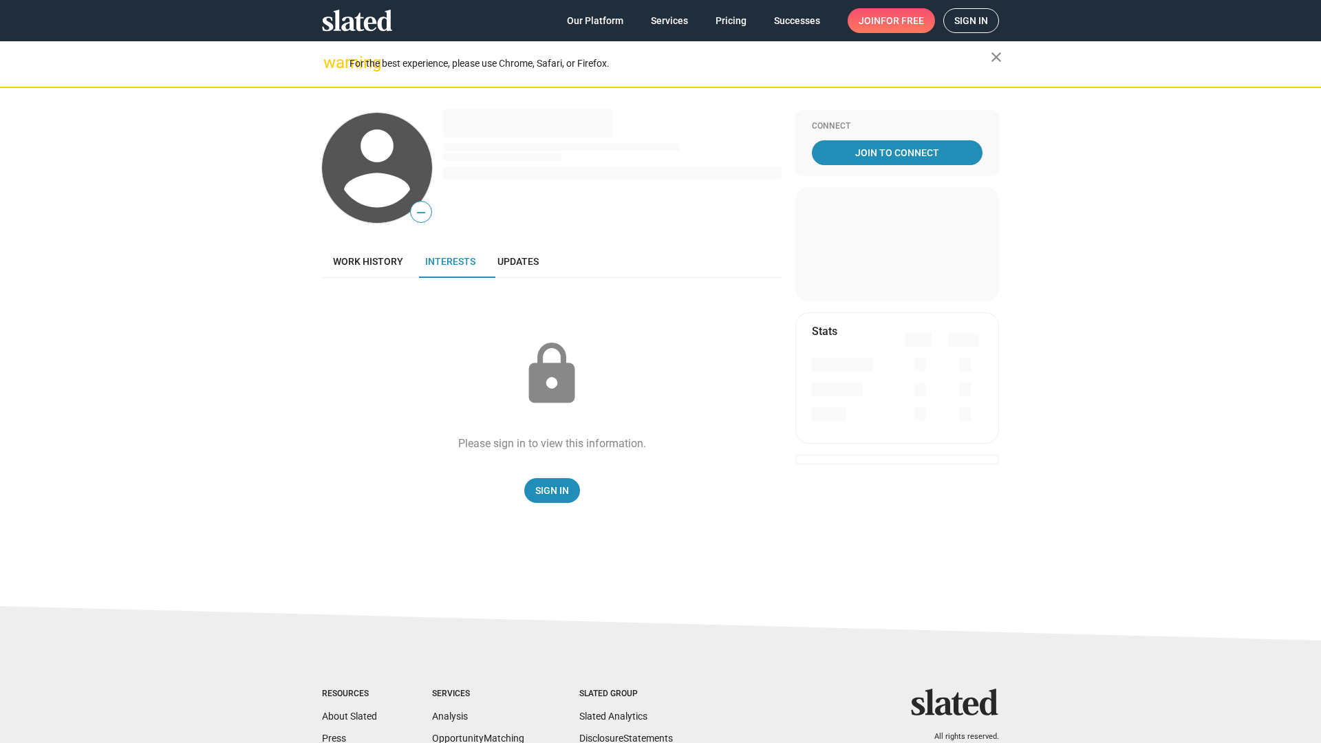  I want to click on a: Join To Connect, so click(897, 153).